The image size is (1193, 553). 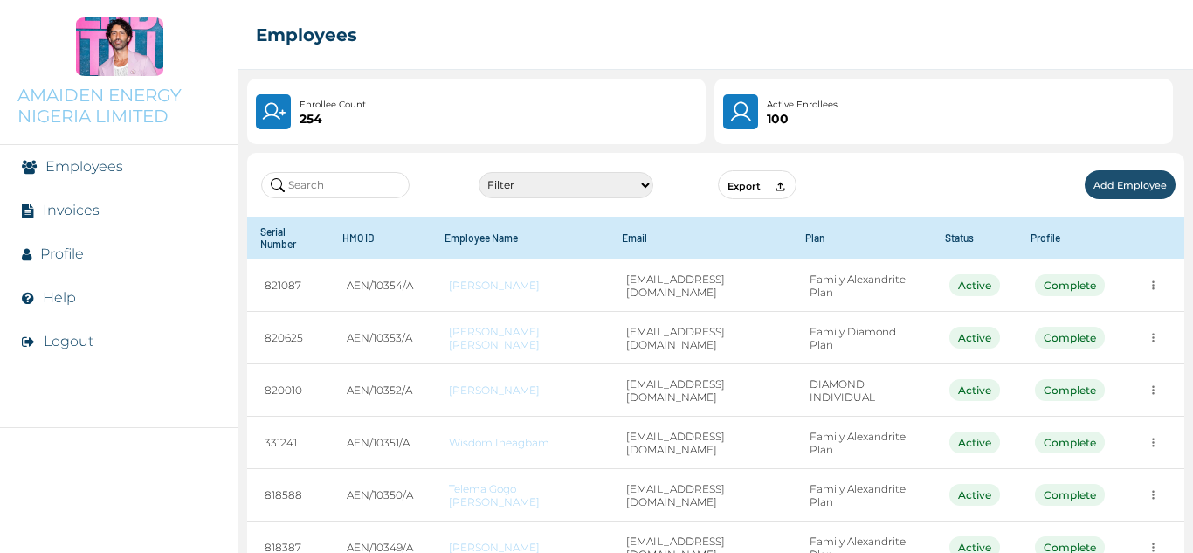 I want to click on td: AEN/10350/A, so click(x=380, y=495).